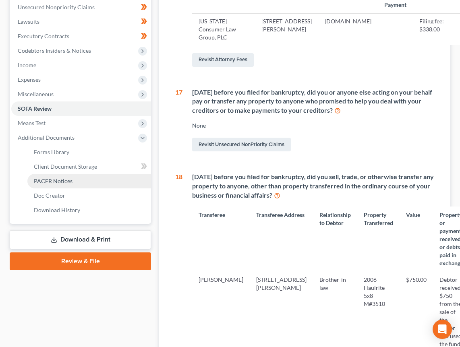 Image resolution: width=460 pixels, height=347 pixels. Describe the element at coordinates (335, 239) in the screenshot. I see `th: Relationship to Debtor` at that location.